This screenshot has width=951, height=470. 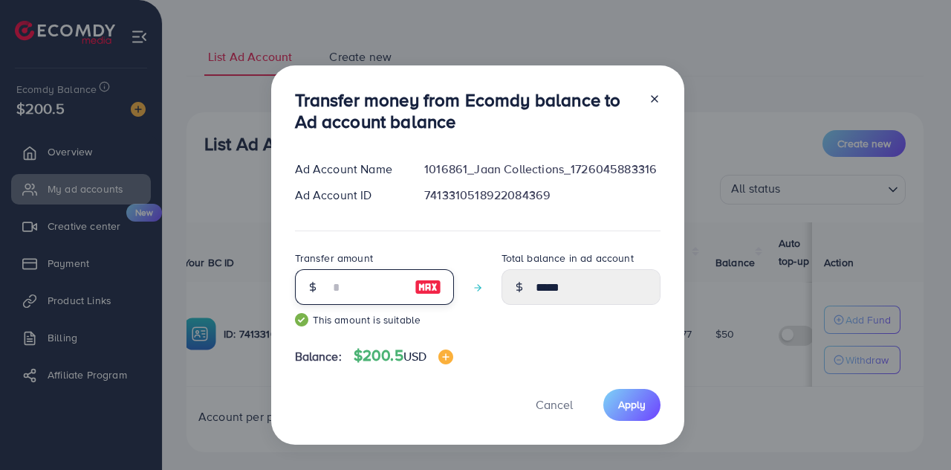 What do you see at coordinates (415, 356) in the screenshot?
I see `span: USD` at bounding box center [415, 356].